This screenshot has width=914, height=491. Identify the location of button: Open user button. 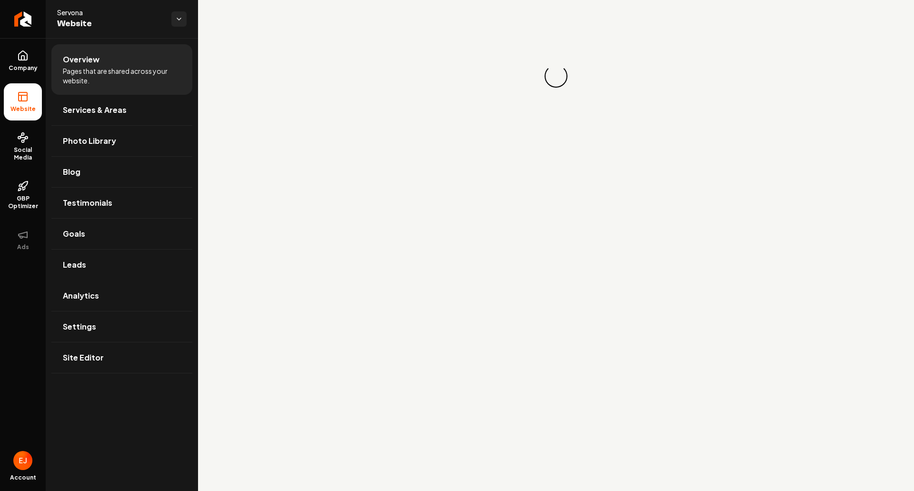
(23, 460).